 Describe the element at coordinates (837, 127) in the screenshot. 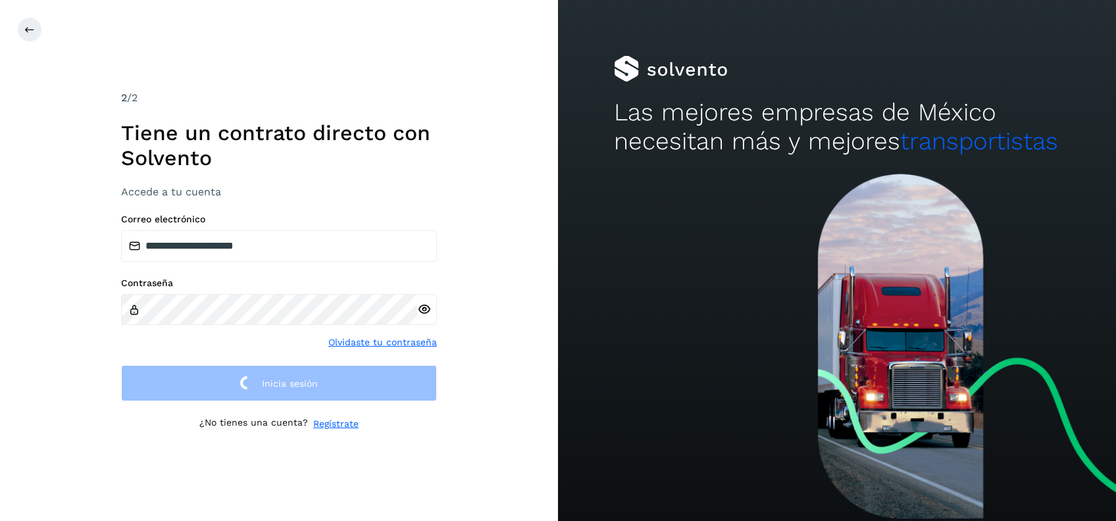

I see `h2: Las mejores empresas de México necesitan más y mejores` at that location.